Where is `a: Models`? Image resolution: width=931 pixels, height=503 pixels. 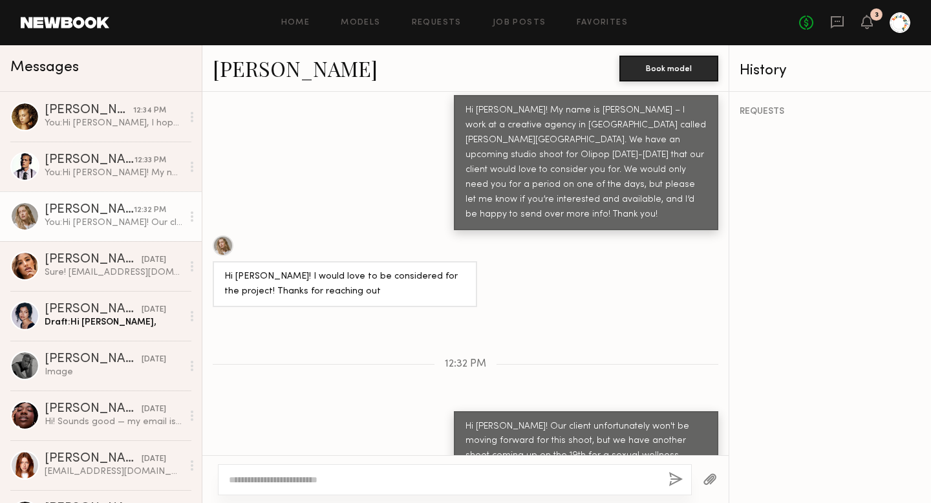 a: Models is located at coordinates (360, 23).